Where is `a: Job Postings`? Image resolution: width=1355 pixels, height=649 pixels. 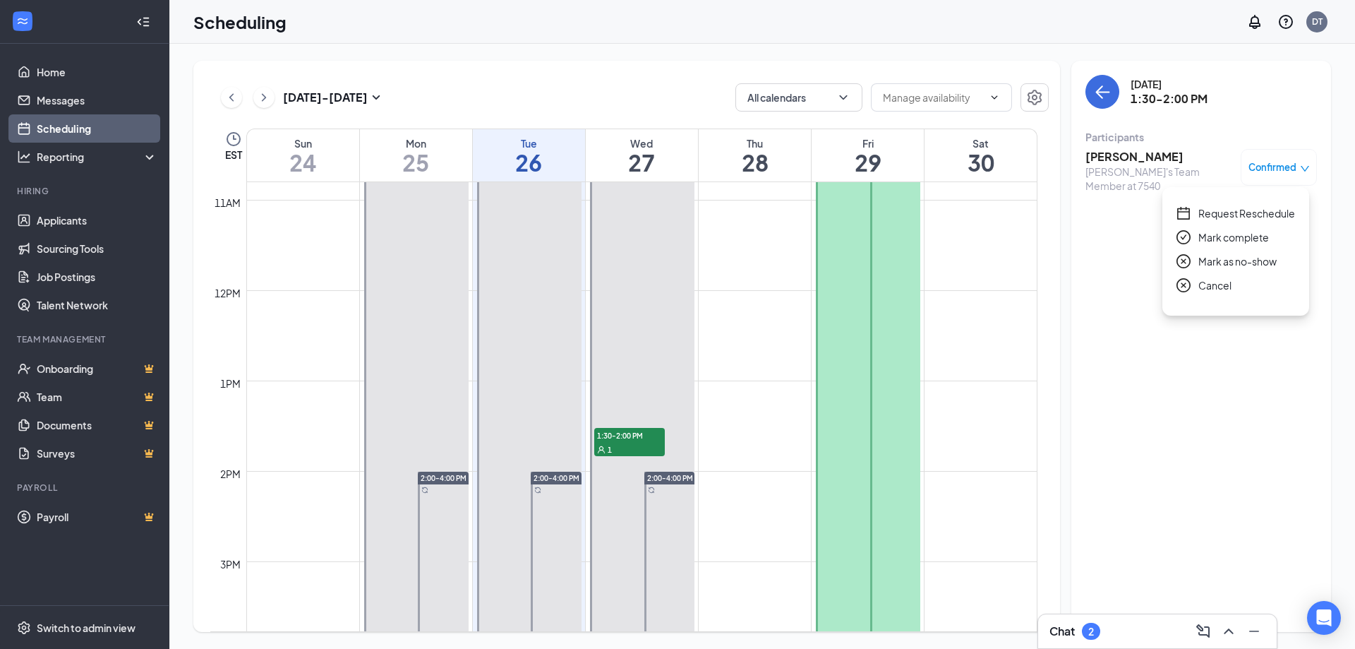
a: Job Postings is located at coordinates (97, 277).